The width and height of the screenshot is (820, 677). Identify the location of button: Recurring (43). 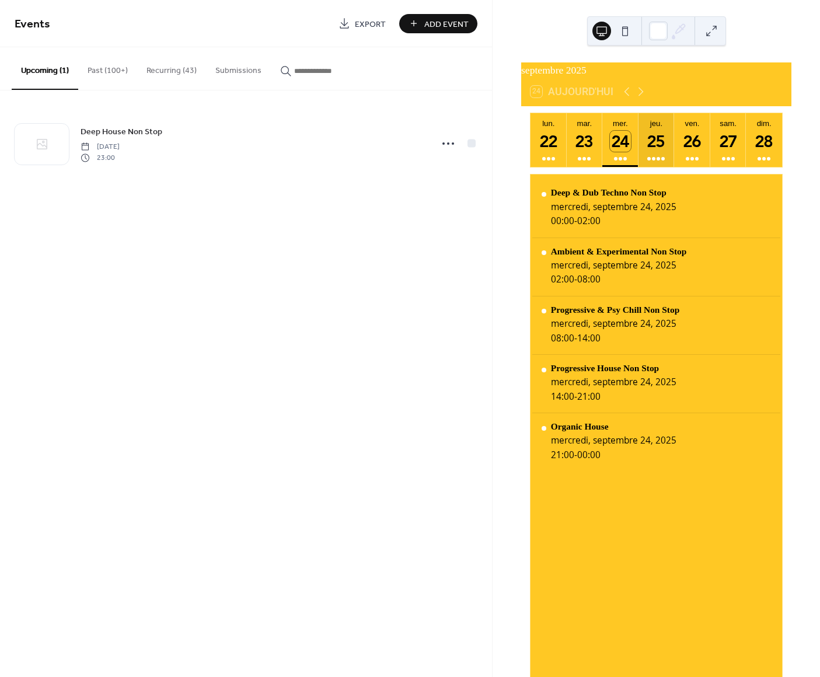
(172, 68).